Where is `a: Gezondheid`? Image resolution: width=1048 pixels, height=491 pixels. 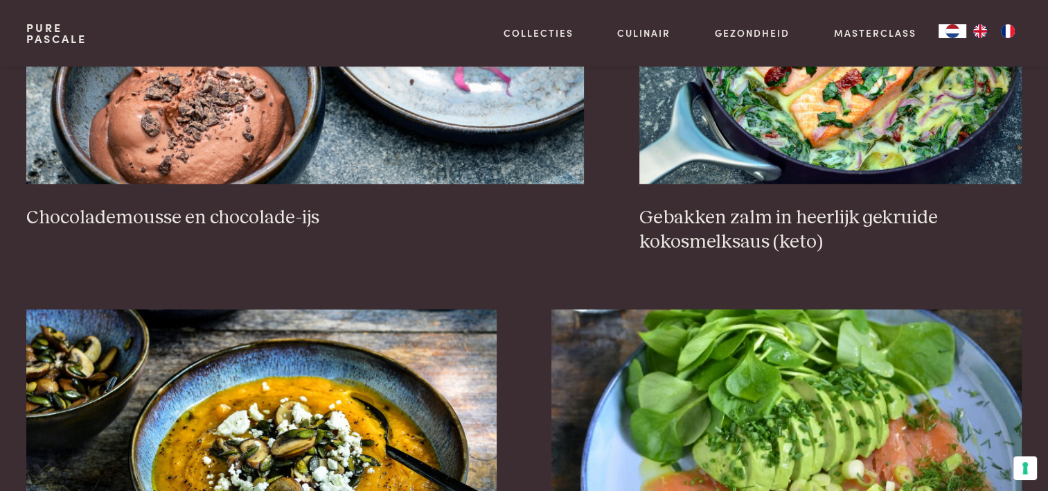 a: Gezondheid is located at coordinates (753, 33).